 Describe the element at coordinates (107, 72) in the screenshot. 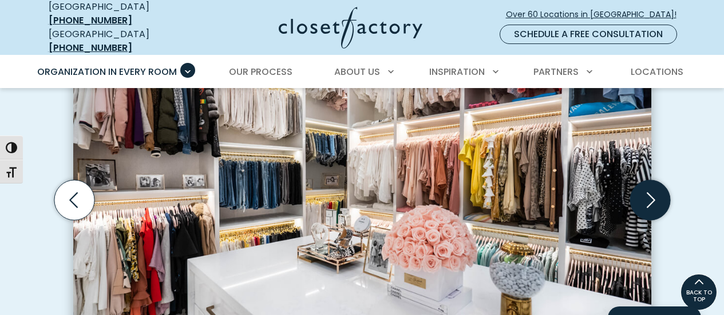

I see `span: Organization in Every Room` at that location.